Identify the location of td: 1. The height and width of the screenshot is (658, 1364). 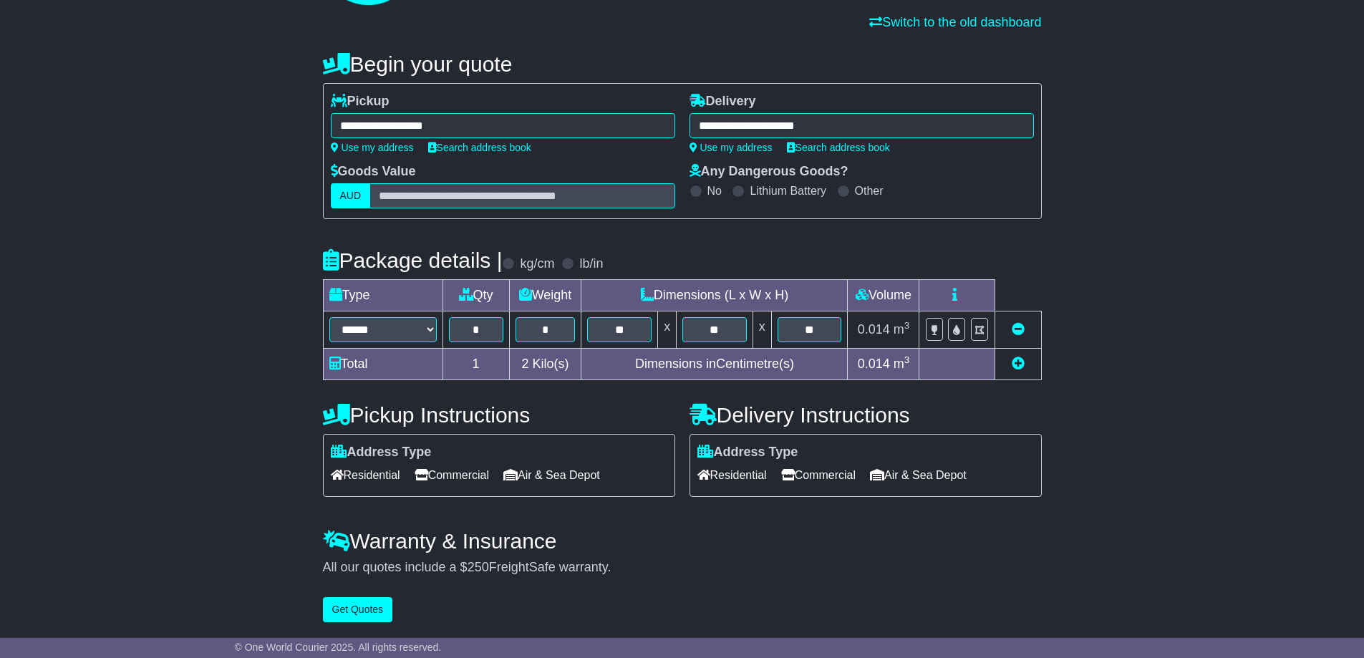
(476, 365).